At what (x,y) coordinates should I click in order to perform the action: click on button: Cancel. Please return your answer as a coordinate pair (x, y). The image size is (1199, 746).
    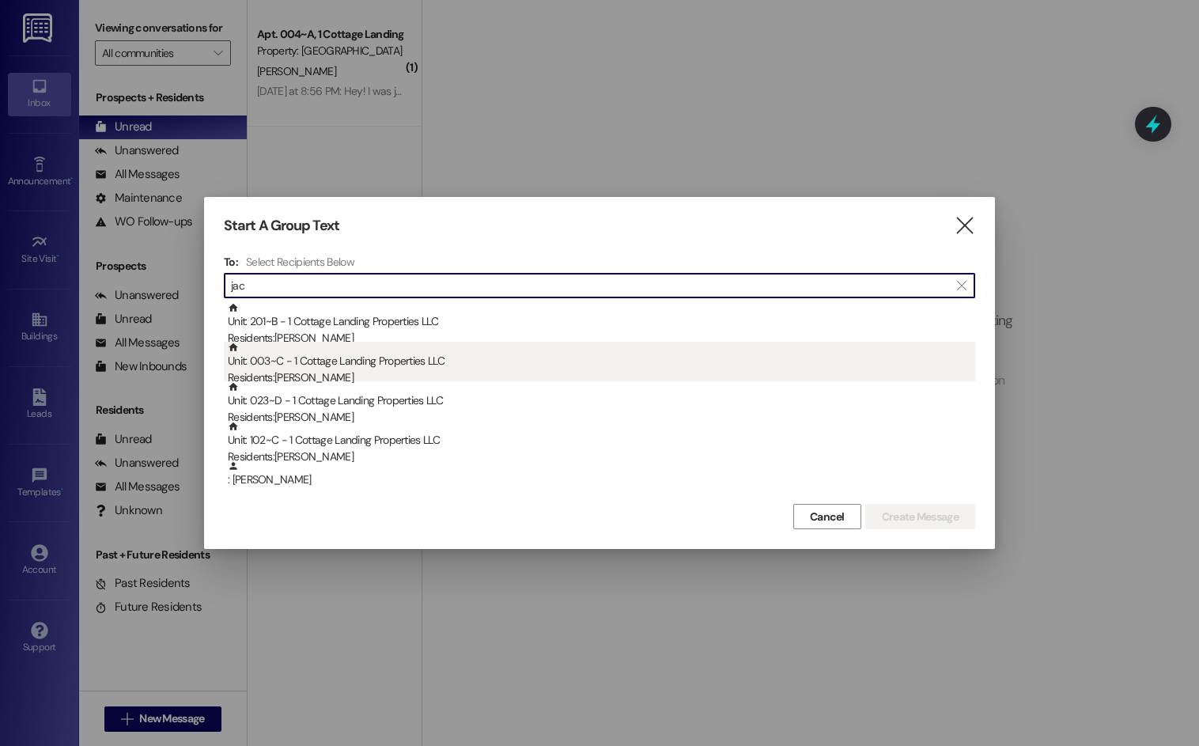
    Looking at the image, I should click on (828, 517).